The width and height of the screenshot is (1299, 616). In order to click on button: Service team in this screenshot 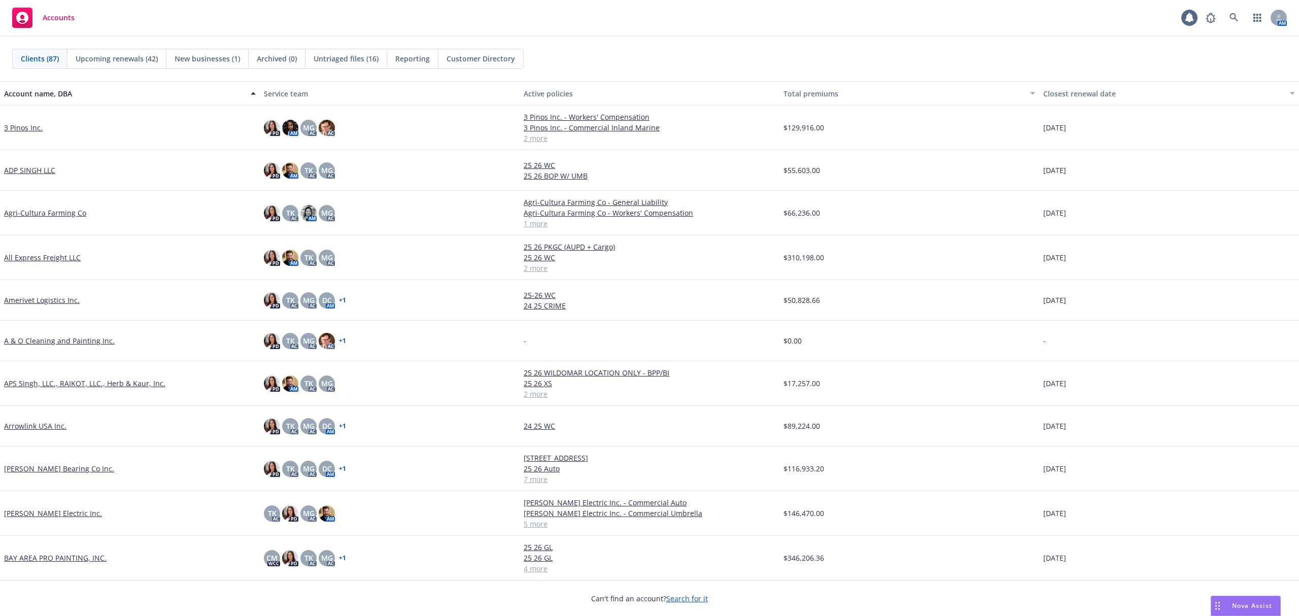, I will do `click(390, 93)`.